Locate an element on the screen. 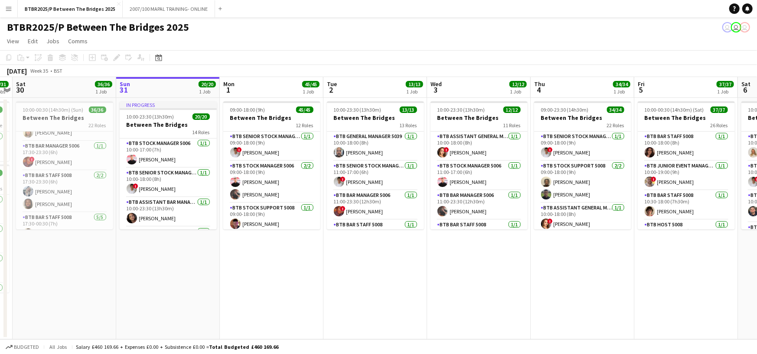 The height and width of the screenshot is (354, 757). app-job-card: In progress10:00-23:30 (13h30m)20/20Between The Bridges14 RolesBTB Stock Manager 50061/110:00-17:... is located at coordinates (168, 166).